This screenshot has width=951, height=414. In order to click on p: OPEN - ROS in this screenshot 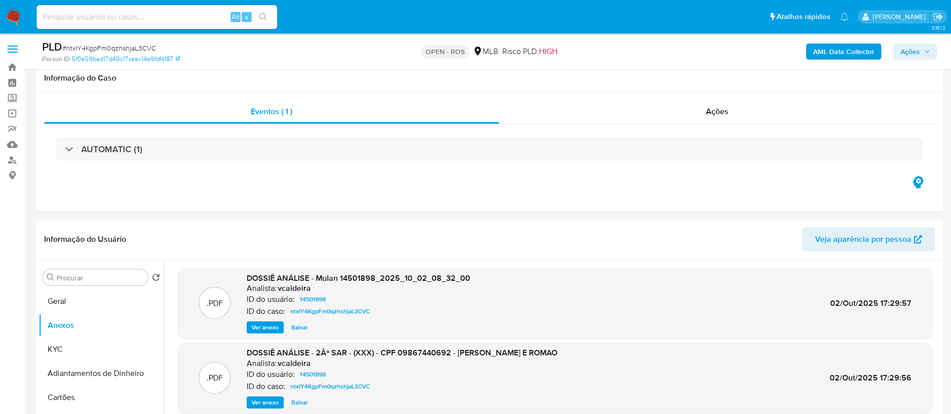, I will do `click(445, 52)`.